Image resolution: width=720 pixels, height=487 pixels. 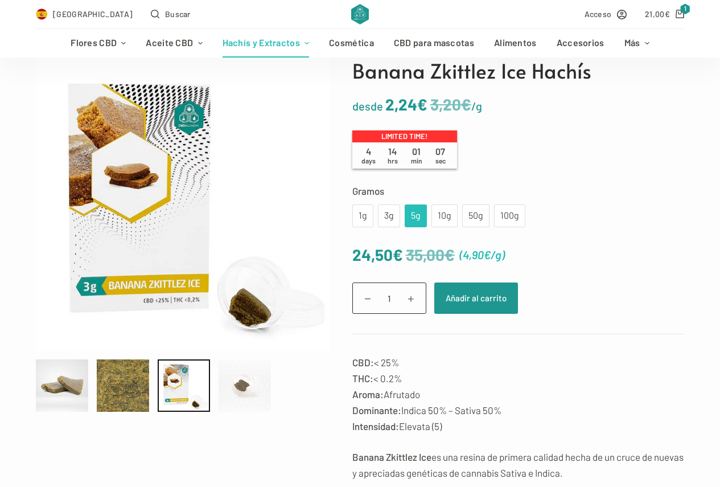 What do you see at coordinates (518, 191) in the screenshot?
I see `label: Gramos` at bounding box center [518, 191].